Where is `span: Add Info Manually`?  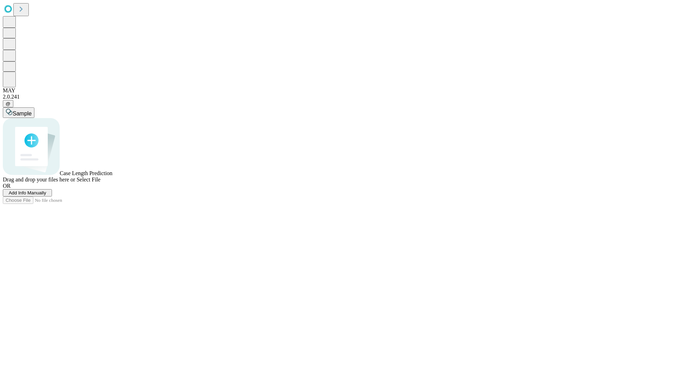 span: Add Info Manually is located at coordinates (27, 193).